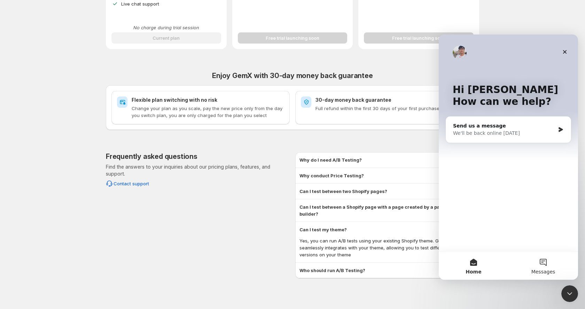  Describe the element at coordinates (151, 156) in the screenshot. I see `h2: Frequently asked questions` at that location.